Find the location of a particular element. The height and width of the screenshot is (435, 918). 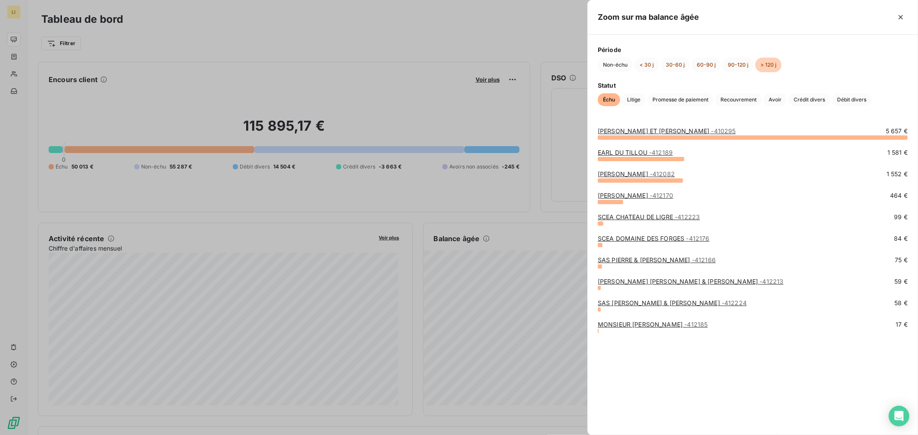

button: 90-120 j is located at coordinates (738, 65).